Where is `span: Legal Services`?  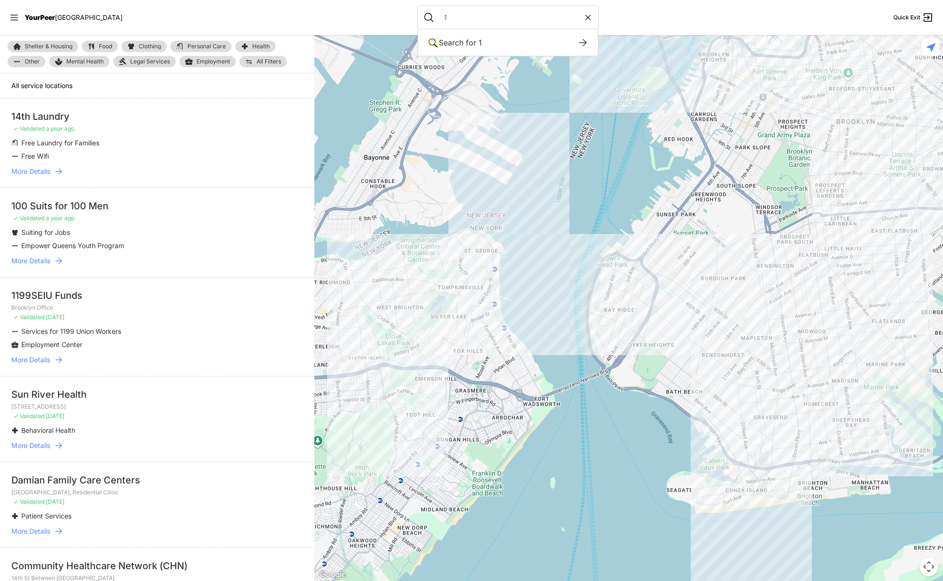
span: Legal Services is located at coordinates (150, 62).